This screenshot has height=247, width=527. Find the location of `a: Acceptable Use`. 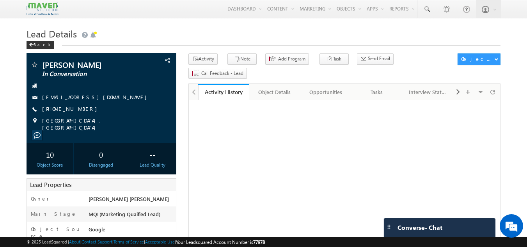

a: Acceptable Use is located at coordinates (160, 242).